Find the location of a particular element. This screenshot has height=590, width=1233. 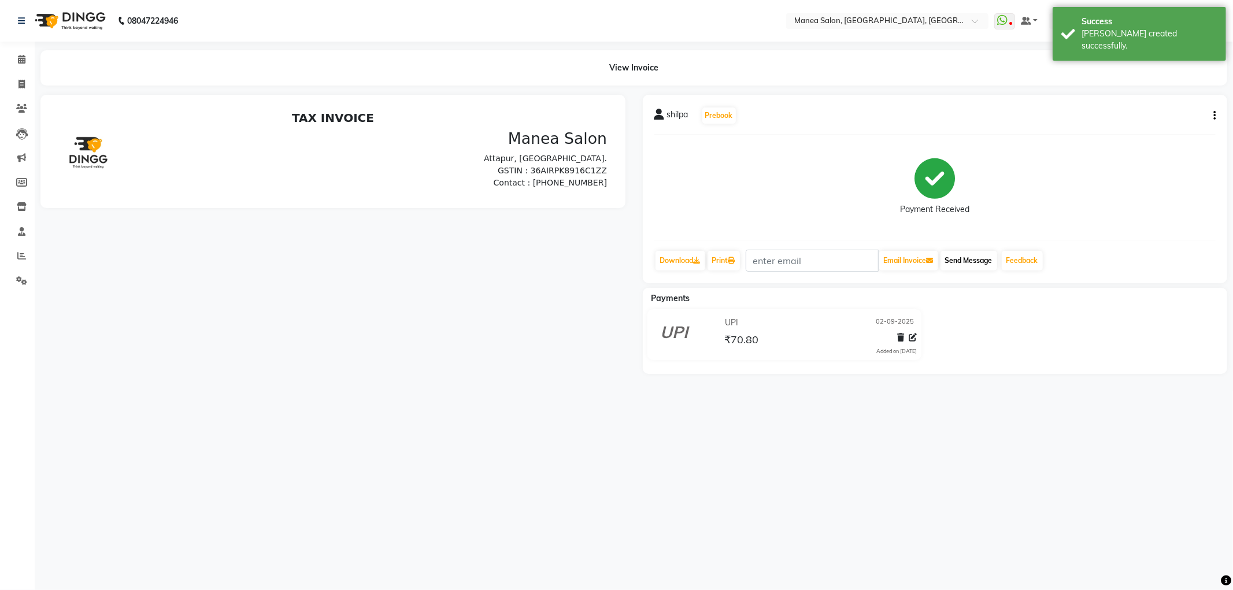

a: Download is located at coordinates (680, 261).